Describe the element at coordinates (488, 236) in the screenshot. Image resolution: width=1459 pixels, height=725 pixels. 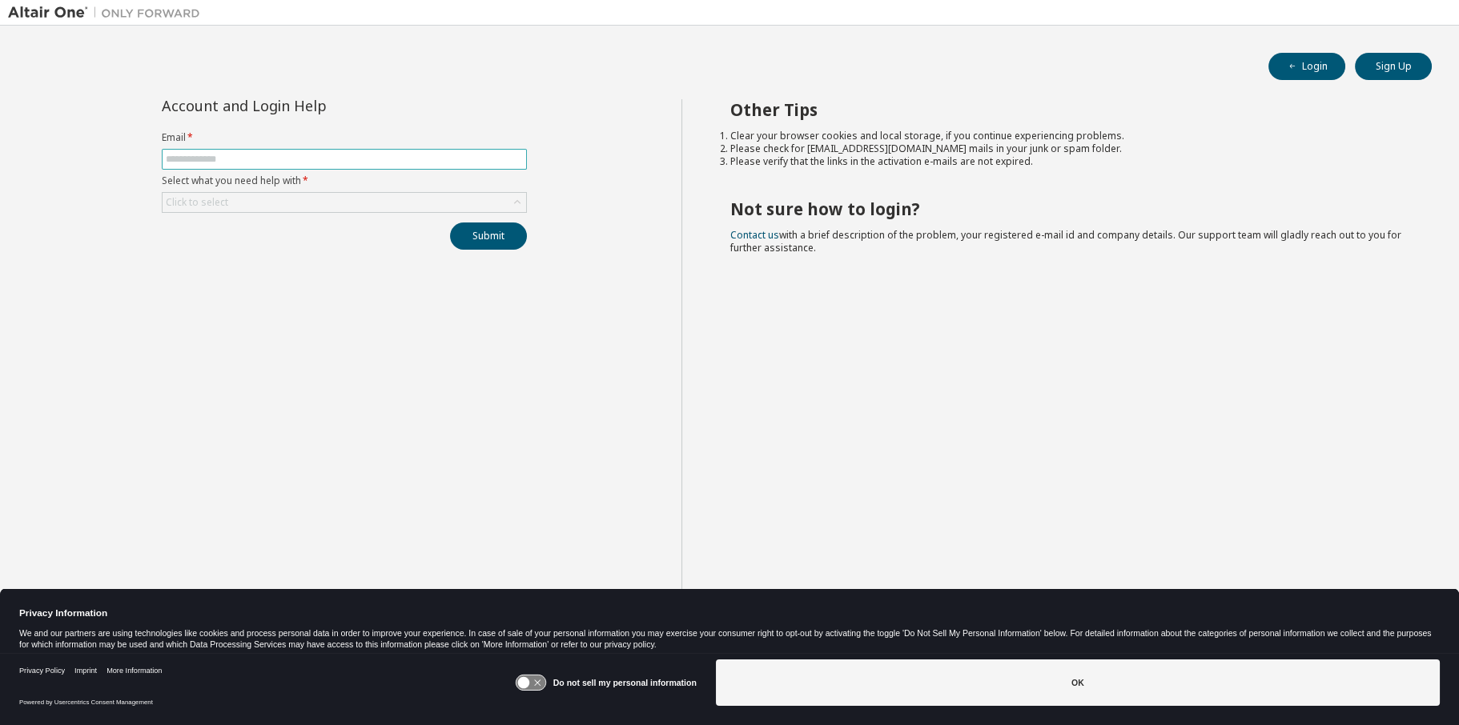
I see `button: Submit` at that location.